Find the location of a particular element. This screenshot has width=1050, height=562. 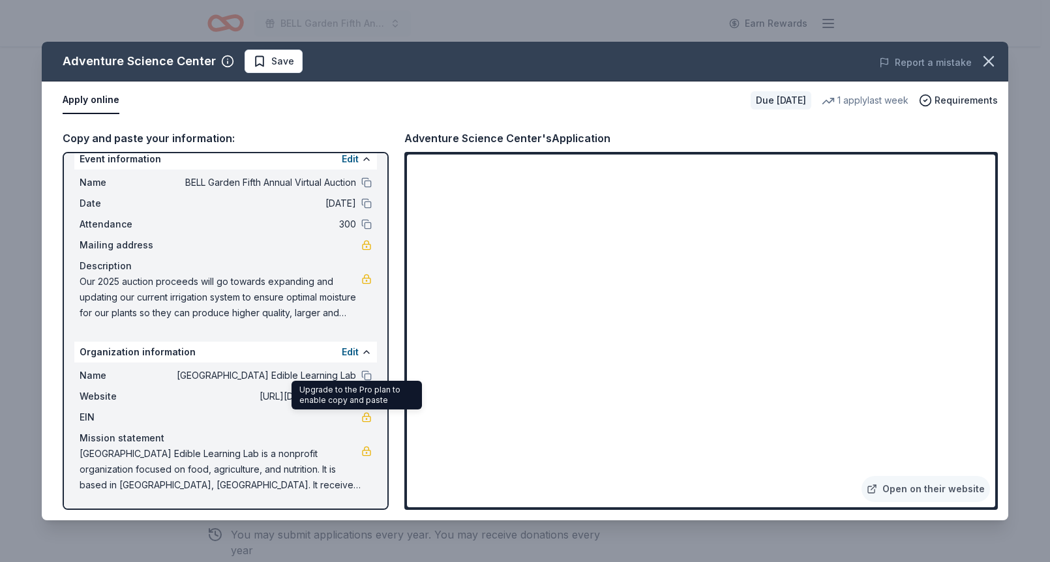

button: Apply online is located at coordinates (91, 100).